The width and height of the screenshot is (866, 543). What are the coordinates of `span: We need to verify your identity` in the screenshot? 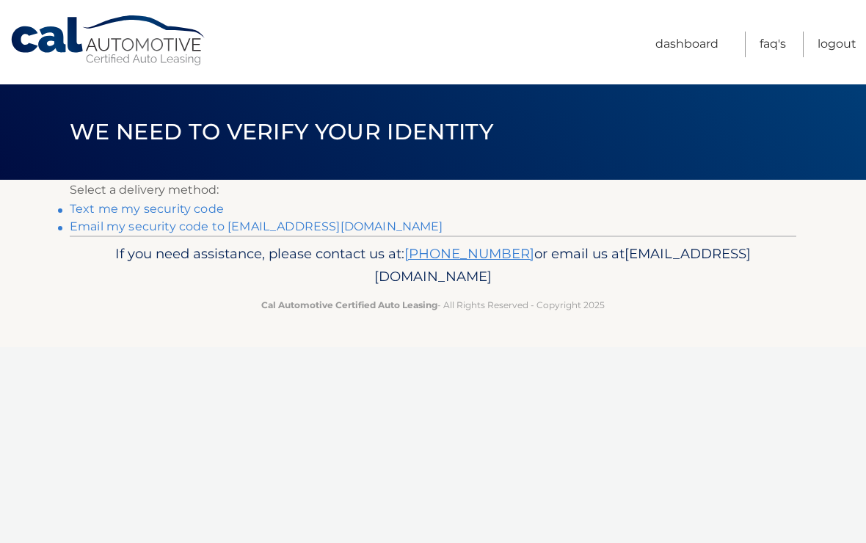 It's located at (281, 131).